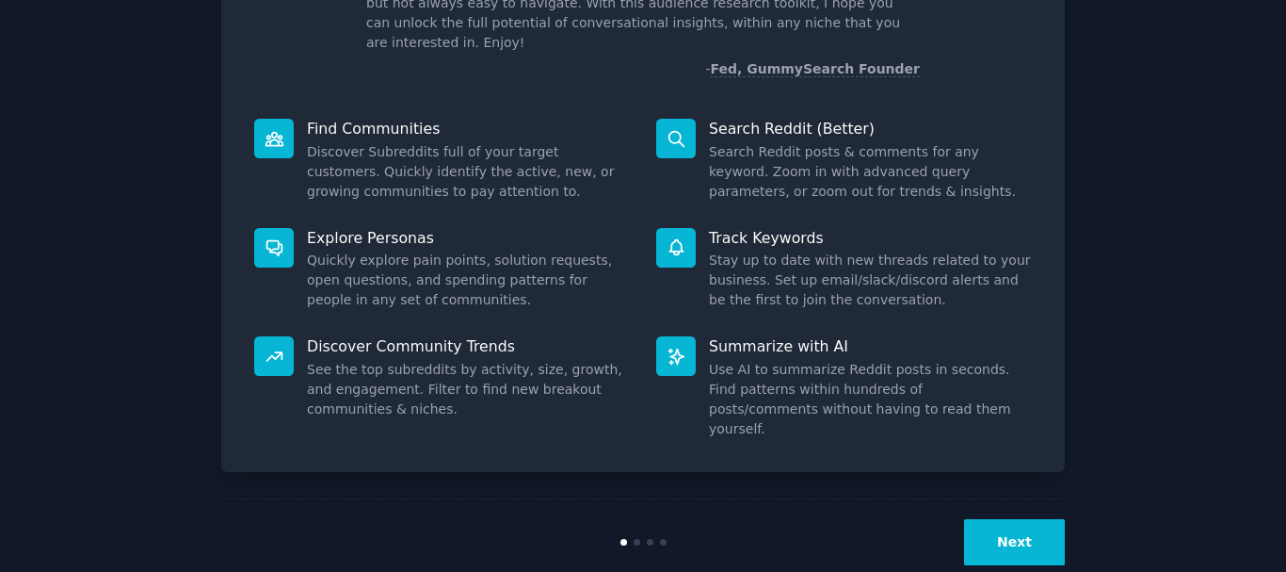 This screenshot has height=572, width=1286. I want to click on dd: Discover Subreddits full of your target customers. Quickly identify the active, new, or growing c..., so click(468, 171).